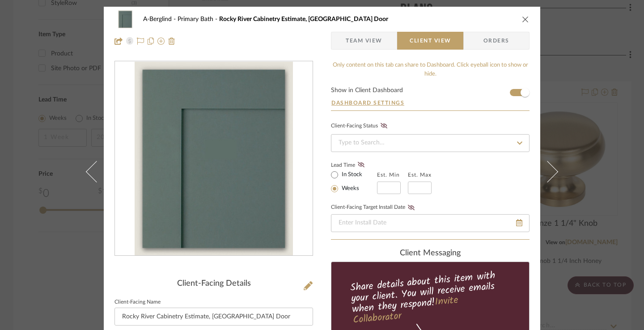  Describe the element at coordinates (354, 182) in the screenshot. I see `mat-radio-group: Select item type` at that location.